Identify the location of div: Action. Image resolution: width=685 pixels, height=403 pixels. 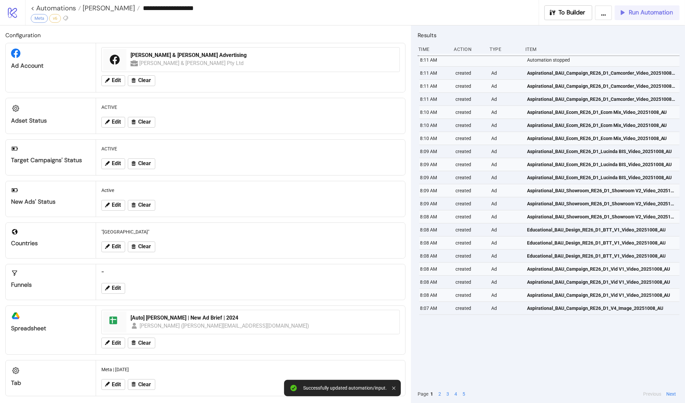
(469, 49).